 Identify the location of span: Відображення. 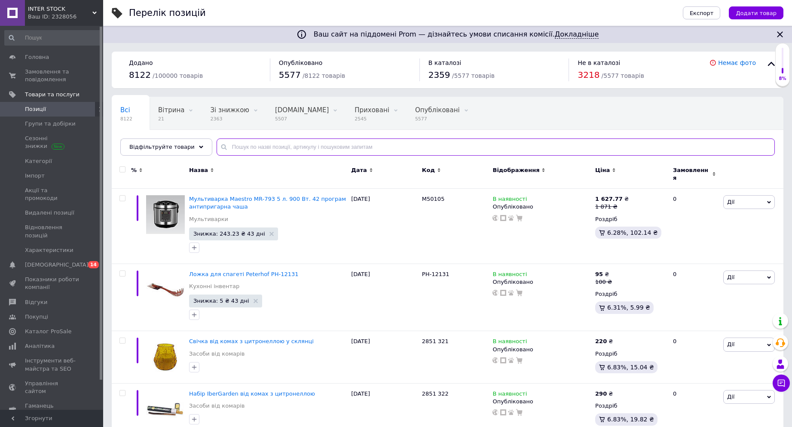
(516, 170).